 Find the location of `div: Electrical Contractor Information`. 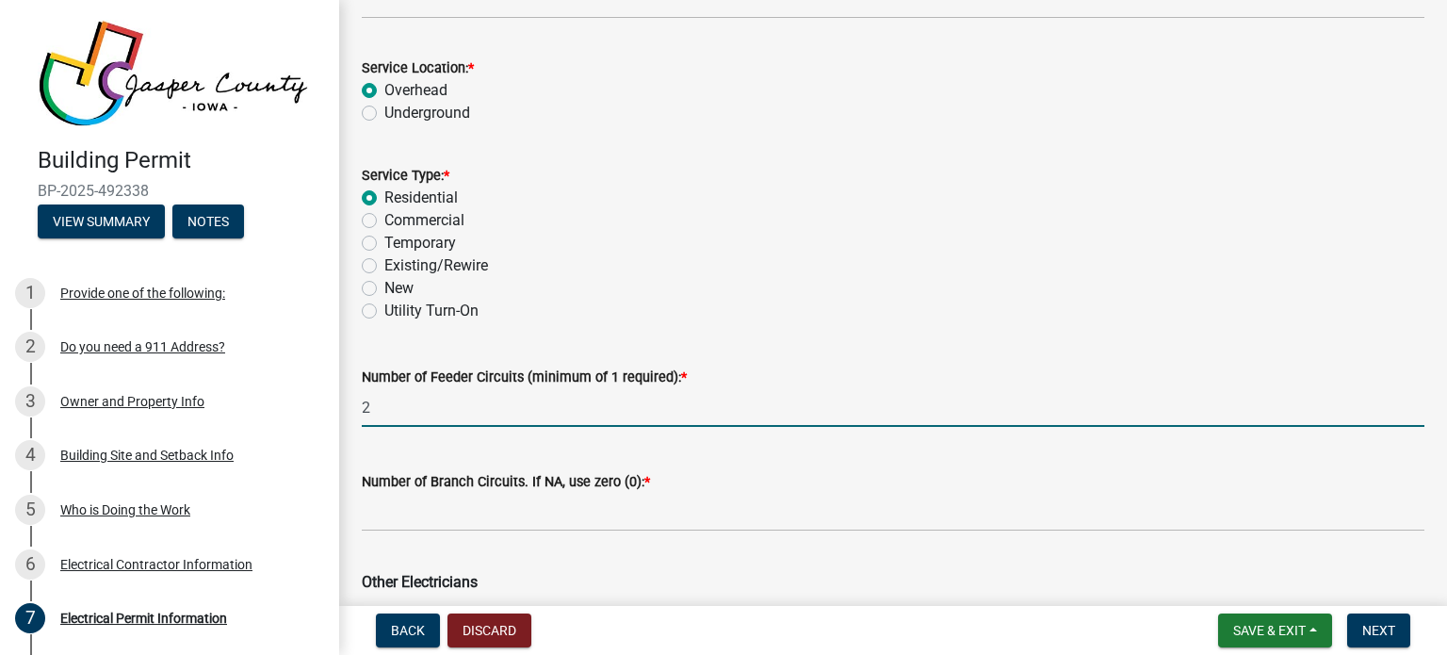

div: Electrical Contractor Information is located at coordinates (156, 564).